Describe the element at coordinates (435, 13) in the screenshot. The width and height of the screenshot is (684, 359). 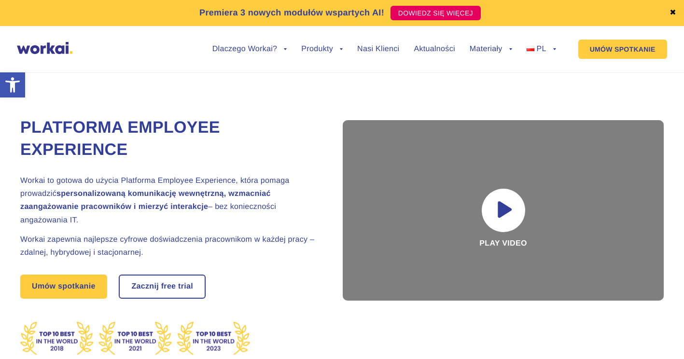
I see `a: DOWIEDZ SIĘ WIĘCEJ` at that location.